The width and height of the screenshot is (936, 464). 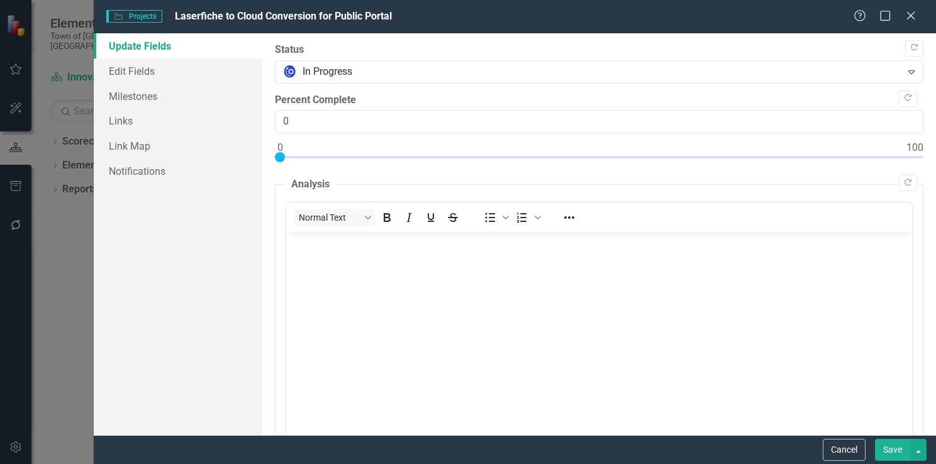 What do you see at coordinates (599, 50) in the screenshot?
I see `label: Status` at bounding box center [599, 50].